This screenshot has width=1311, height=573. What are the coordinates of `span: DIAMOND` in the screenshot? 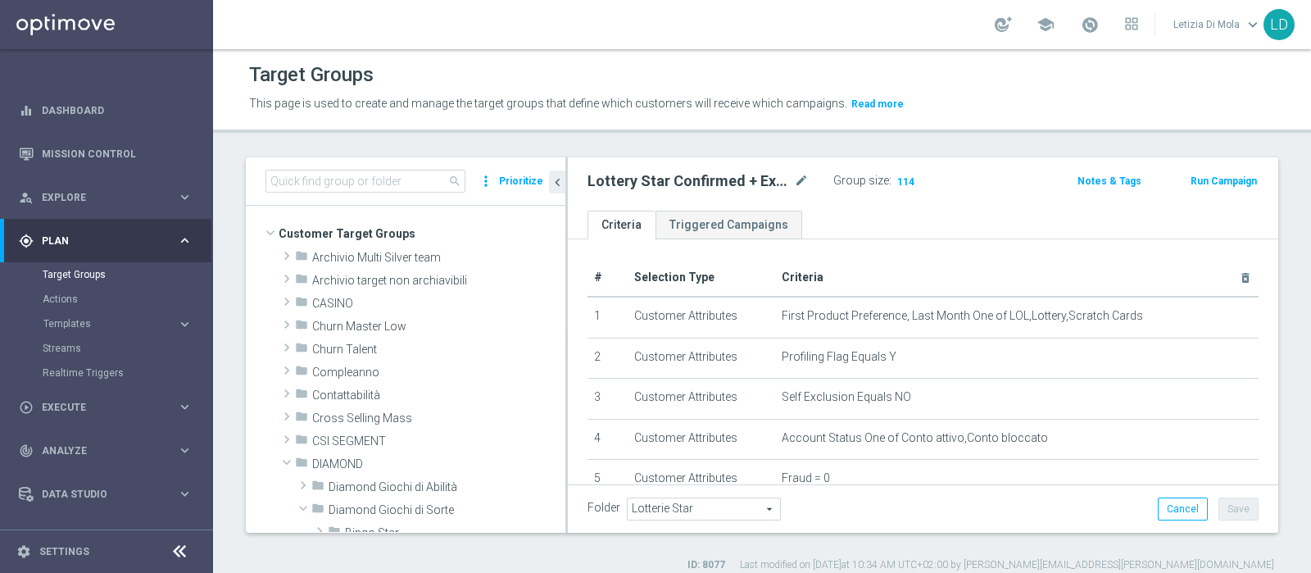 It's located at (438, 464).